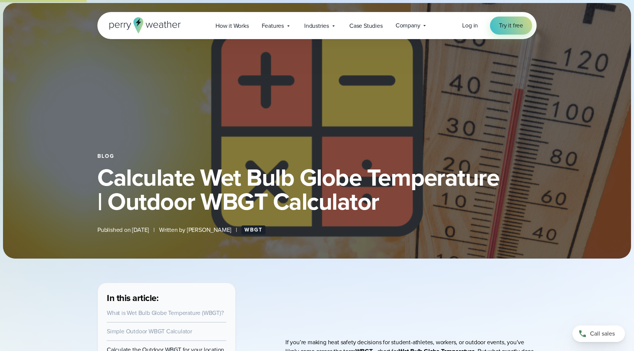  What do you see at coordinates (317, 190) in the screenshot?
I see `h1: Calculate Wet Bulb Globe Temperature | Outdoor WBGT Calculator` at bounding box center [317, 190].